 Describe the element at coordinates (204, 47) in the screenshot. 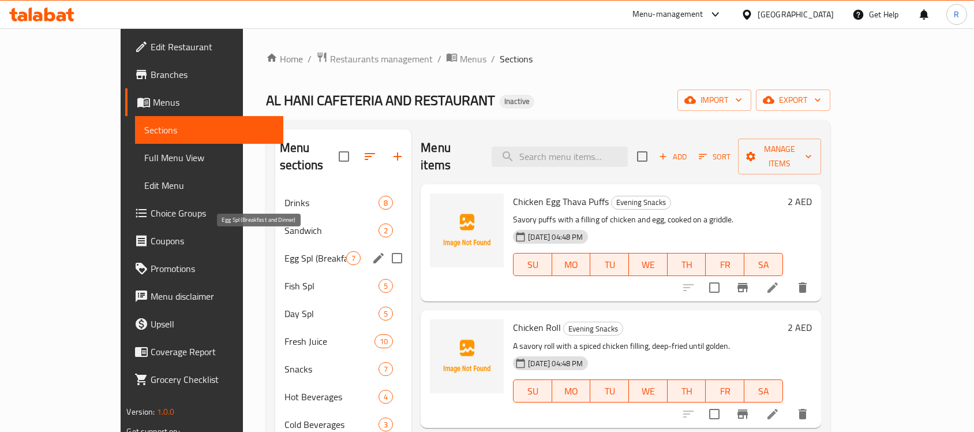

I see `a: Edit Restaurant` at that location.